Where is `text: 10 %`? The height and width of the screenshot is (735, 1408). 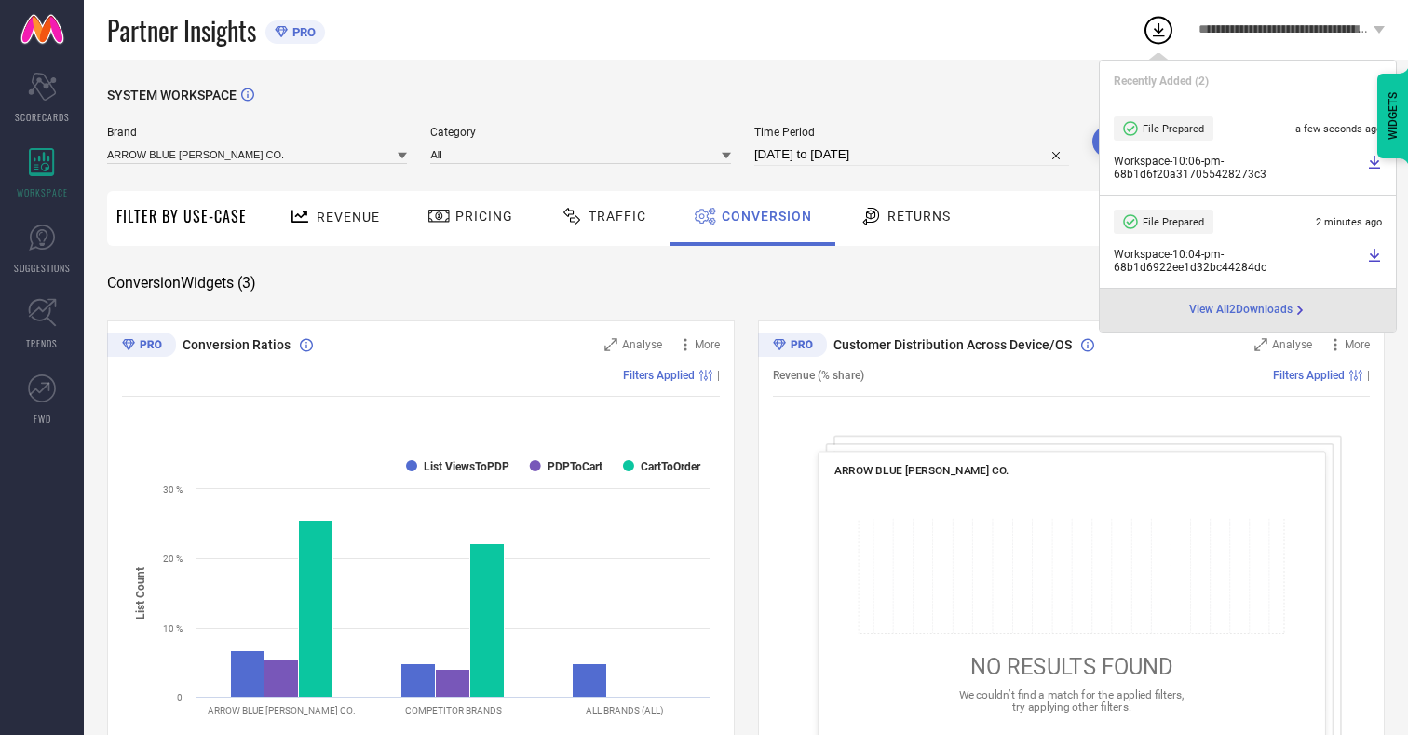 text: 10 % is located at coordinates (172, 628).